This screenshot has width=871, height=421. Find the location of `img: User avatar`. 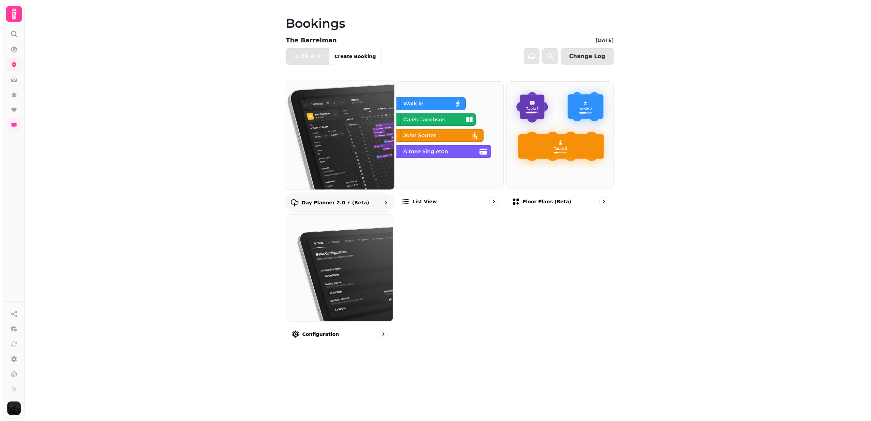

img: User avatar is located at coordinates (14, 408).